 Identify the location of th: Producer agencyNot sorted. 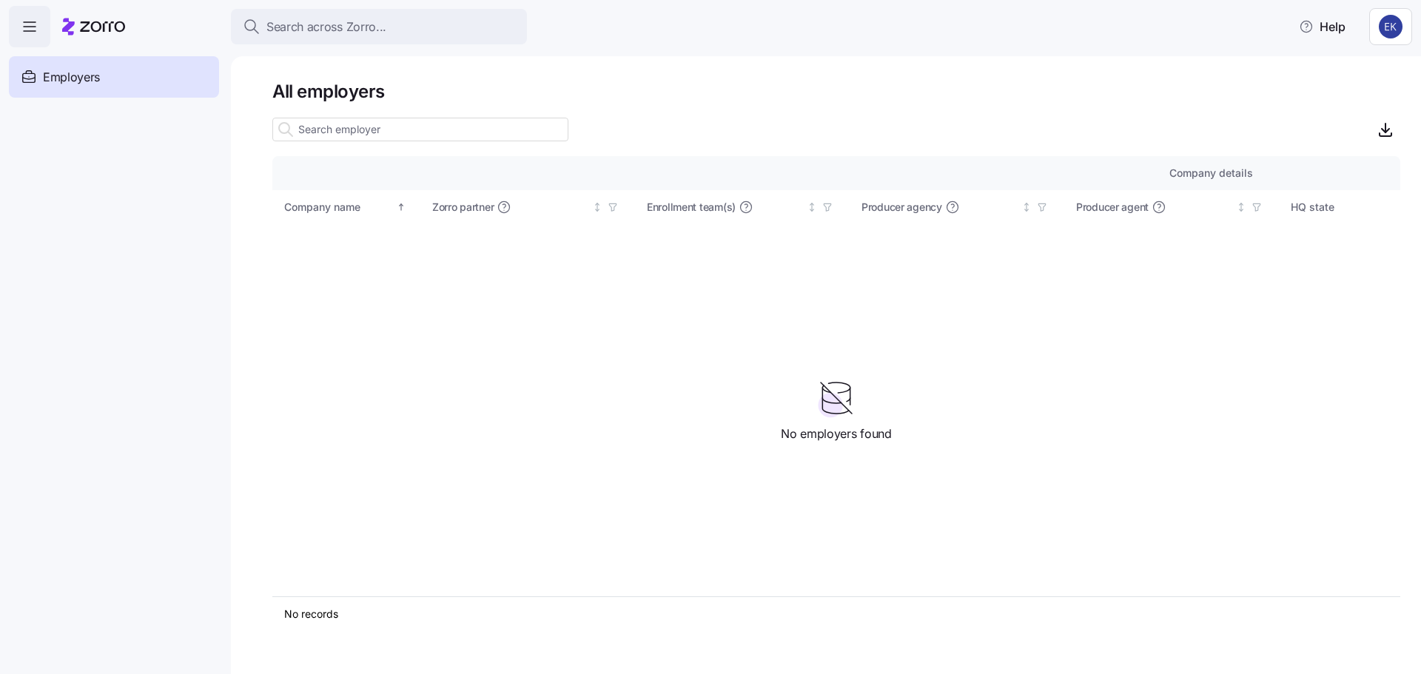
(957, 207).